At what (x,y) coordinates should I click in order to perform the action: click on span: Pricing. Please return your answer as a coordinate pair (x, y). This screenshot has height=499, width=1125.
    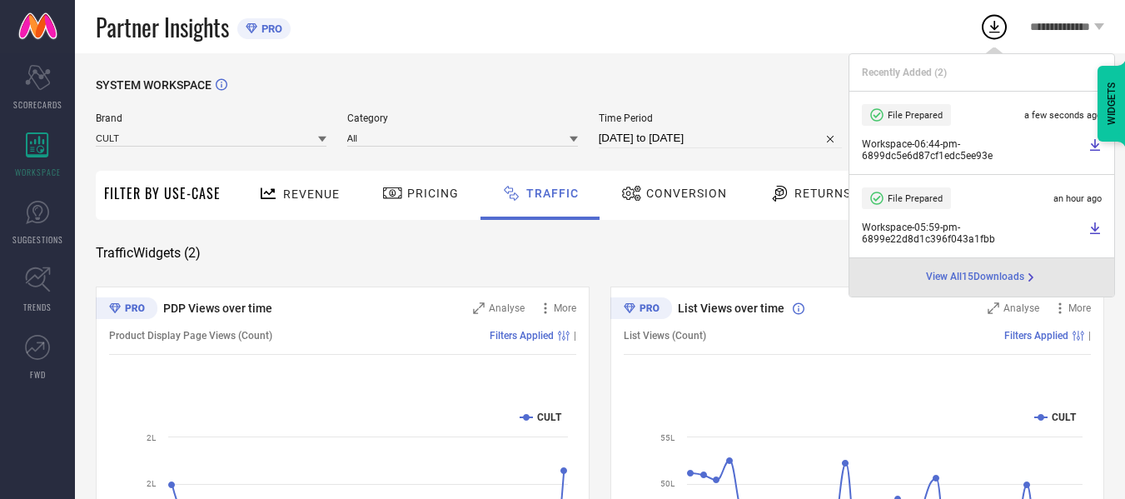
    Looking at the image, I should click on (433, 193).